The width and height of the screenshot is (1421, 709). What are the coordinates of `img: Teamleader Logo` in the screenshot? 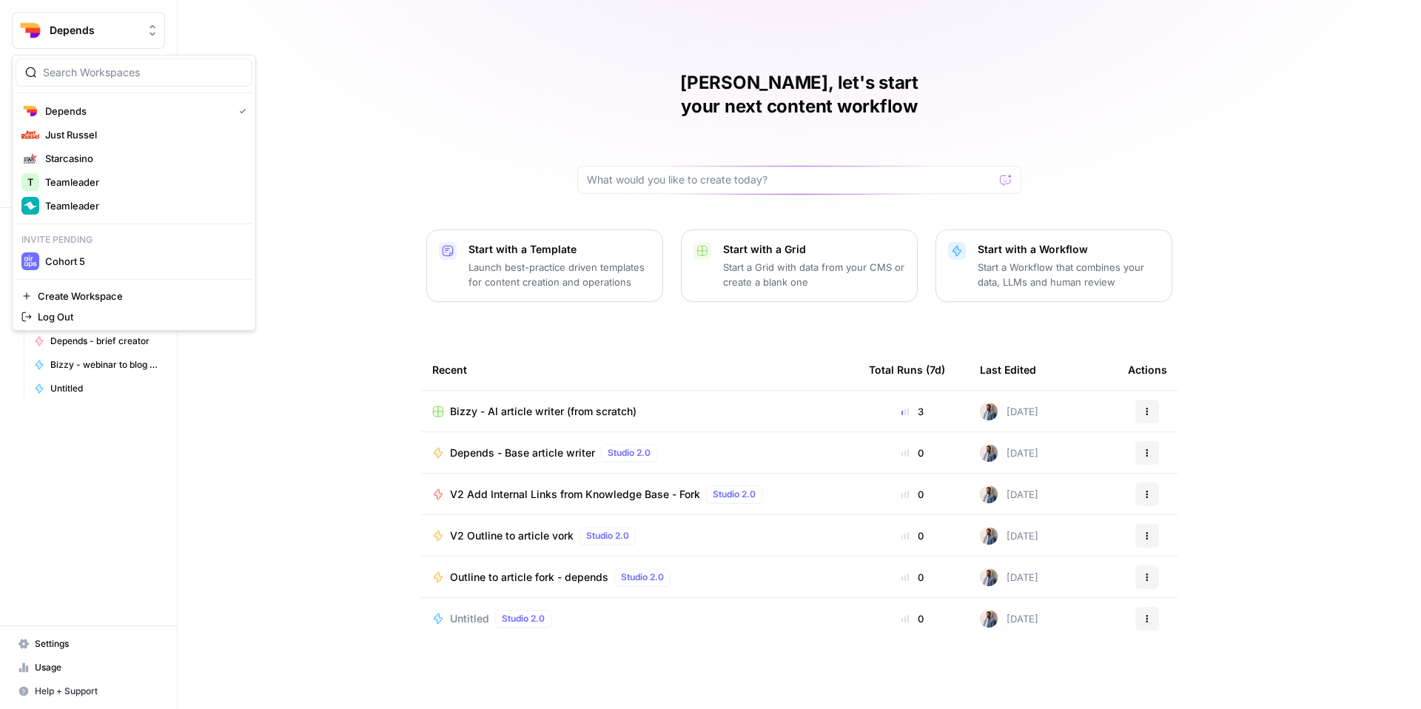 It's located at (30, 206).